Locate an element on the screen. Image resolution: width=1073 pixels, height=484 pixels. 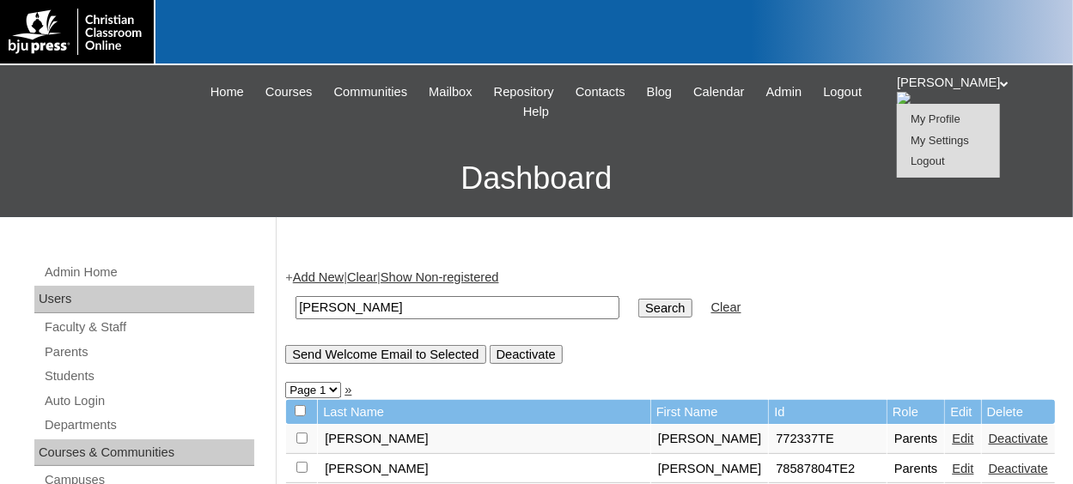
div: Users is located at coordinates (144, 300).